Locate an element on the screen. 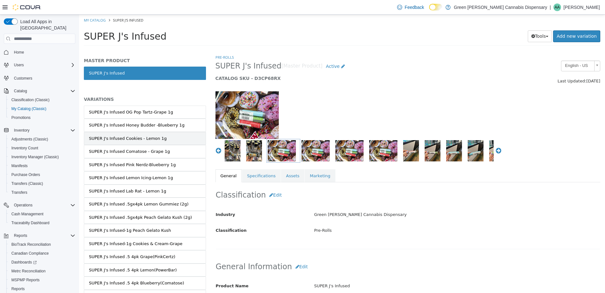  button: Tools is located at coordinates (461, 22).